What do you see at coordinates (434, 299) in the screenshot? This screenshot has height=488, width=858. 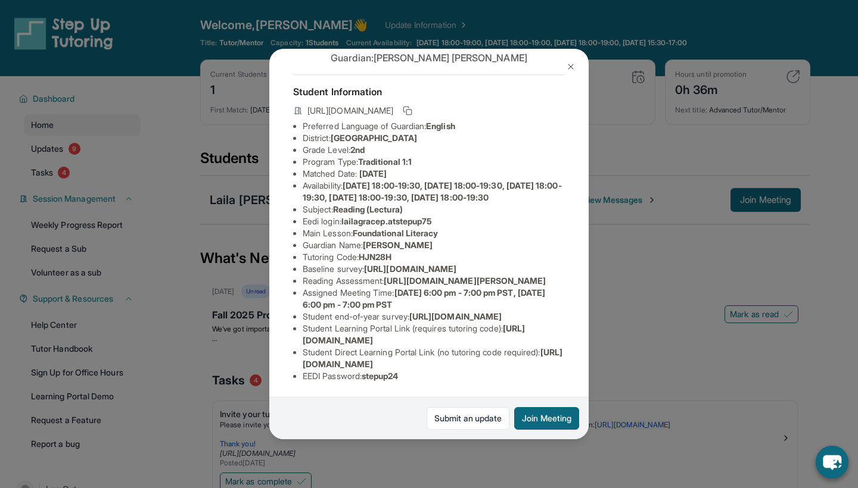 I see `li: Assigned Meeting Time :` at bounding box center [434, 299].